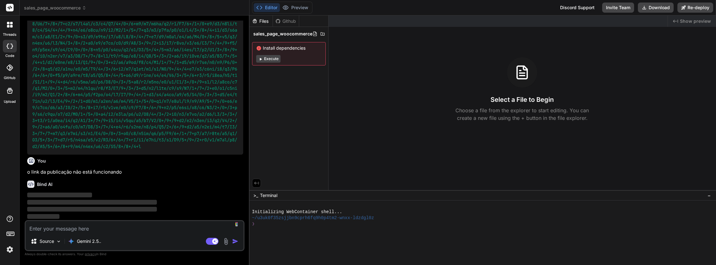 The image size is (716, 265). Describe the element at coordinates (522, 100) in the screenshot. I see `h3: Select a File to Begin` at that location.